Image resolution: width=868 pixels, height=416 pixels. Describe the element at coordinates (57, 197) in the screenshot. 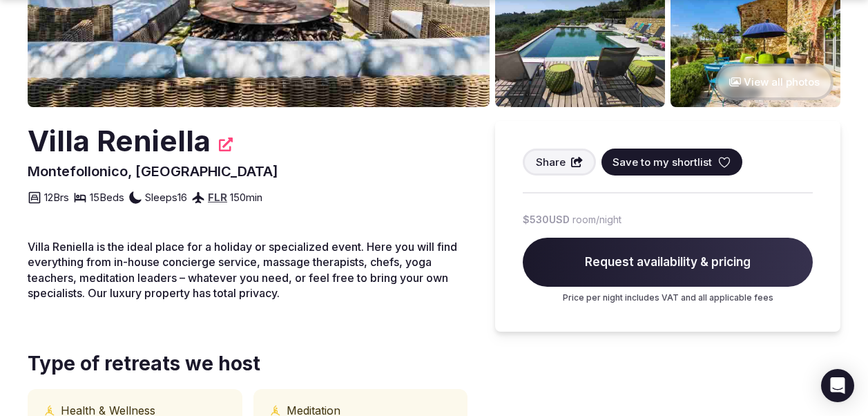

I see `span: 12 Brs` at that location.